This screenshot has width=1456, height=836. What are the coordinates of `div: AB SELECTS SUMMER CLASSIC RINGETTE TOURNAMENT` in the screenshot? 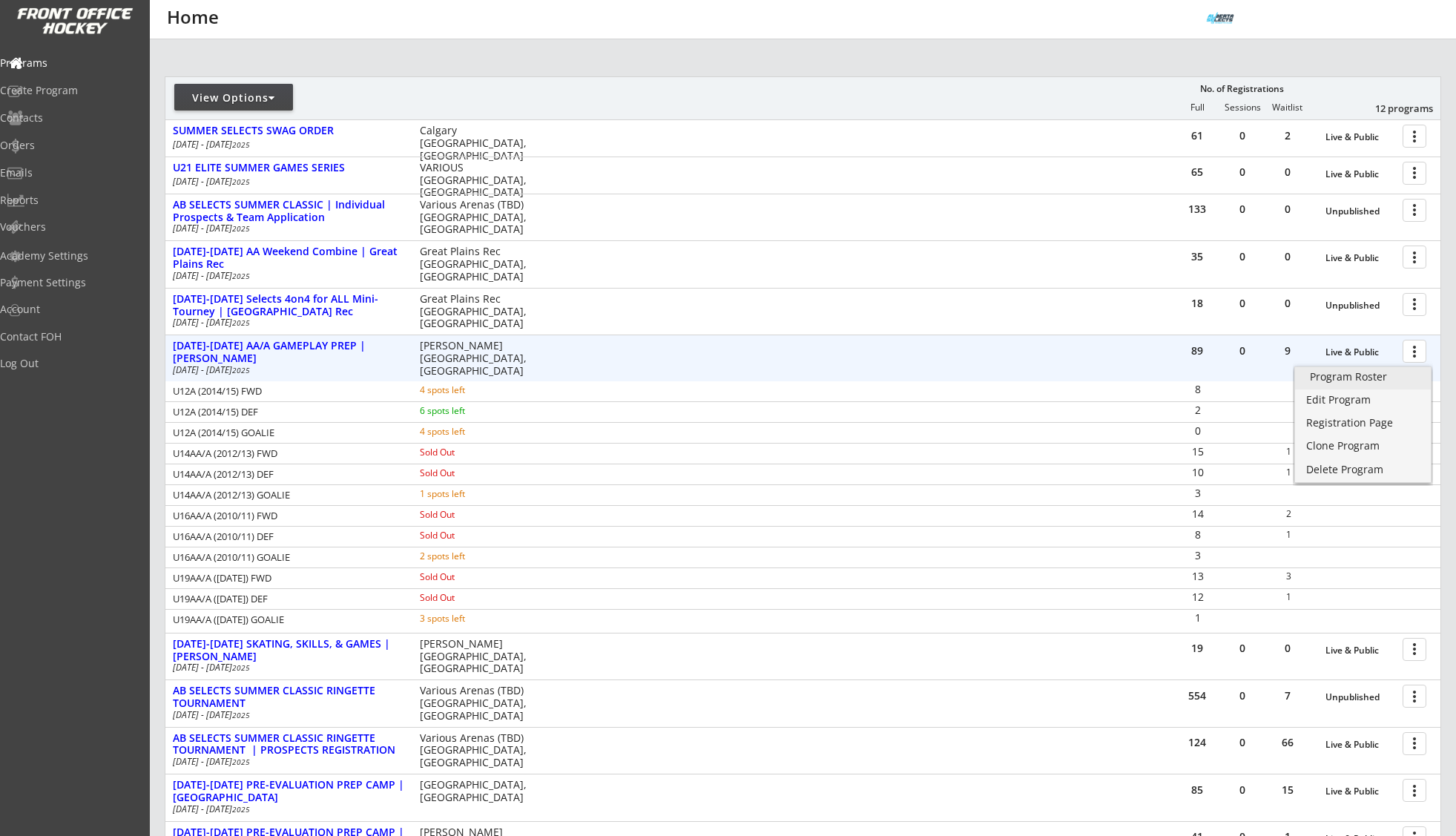 It's located at (288, 697).